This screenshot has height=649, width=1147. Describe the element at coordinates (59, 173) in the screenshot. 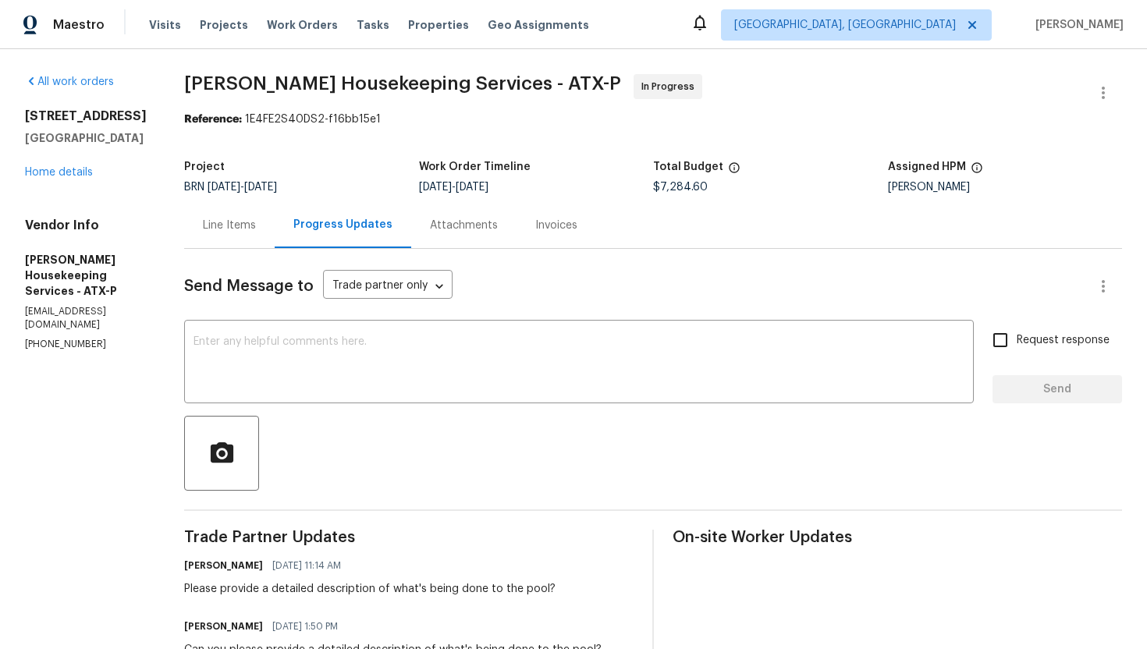

I see `a: Home details` at that location.